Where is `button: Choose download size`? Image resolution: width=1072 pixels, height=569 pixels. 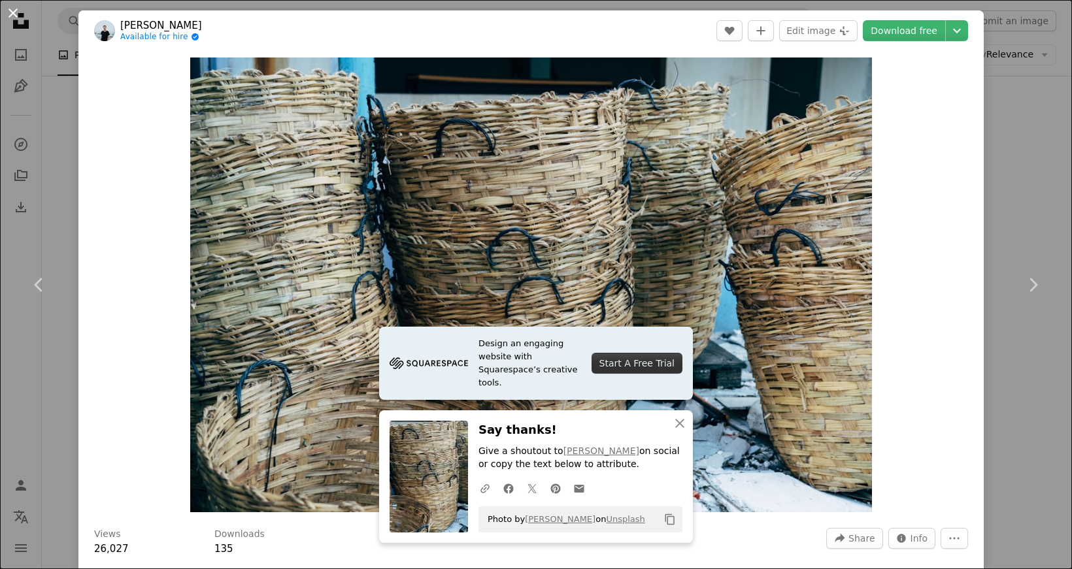 button: Choose download size is located at coordinates (957, 31).